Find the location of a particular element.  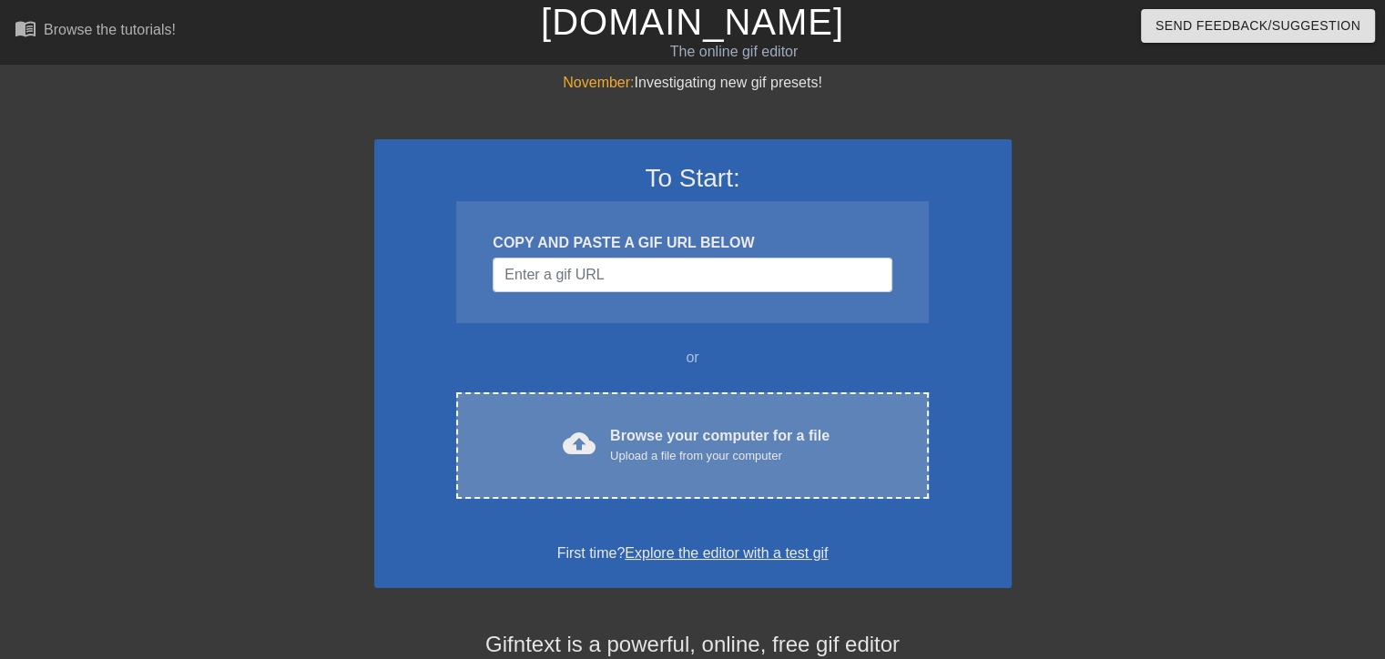

span: cloud_upload is located at coordinates (579, 443).